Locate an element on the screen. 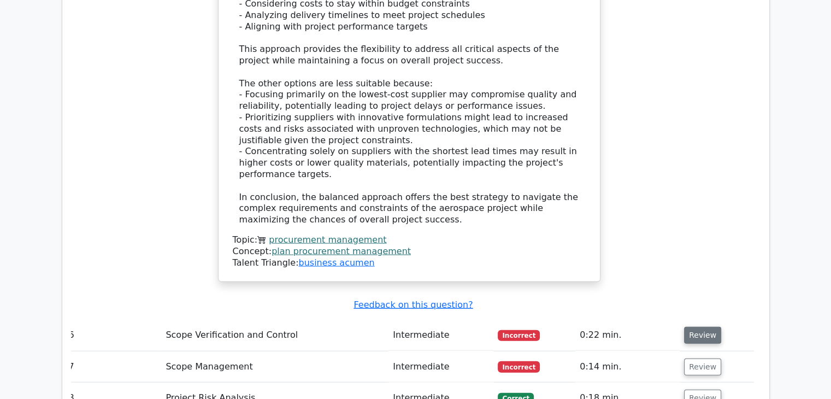 The height and width of the screenshot is (399, 831). div: Topic: is located at coordinates (409, 240).